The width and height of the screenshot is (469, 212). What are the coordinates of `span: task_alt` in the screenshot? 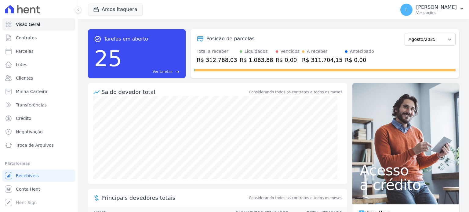 It's located at (98, 39).